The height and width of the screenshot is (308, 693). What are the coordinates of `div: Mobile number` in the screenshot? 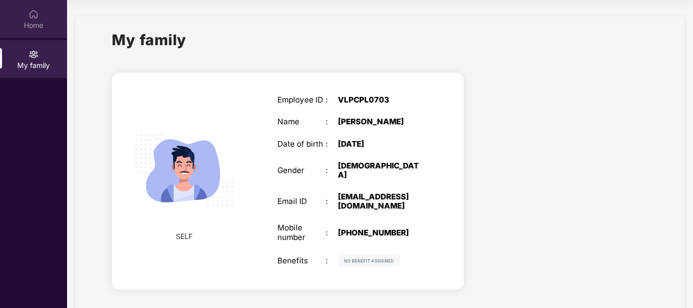 It's located at (302, 233).